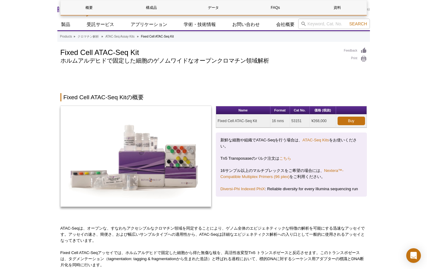  What do you see at coordinates (280, 110) in the screenshot?
I see `th: Format` at bounding box center [280, 110].